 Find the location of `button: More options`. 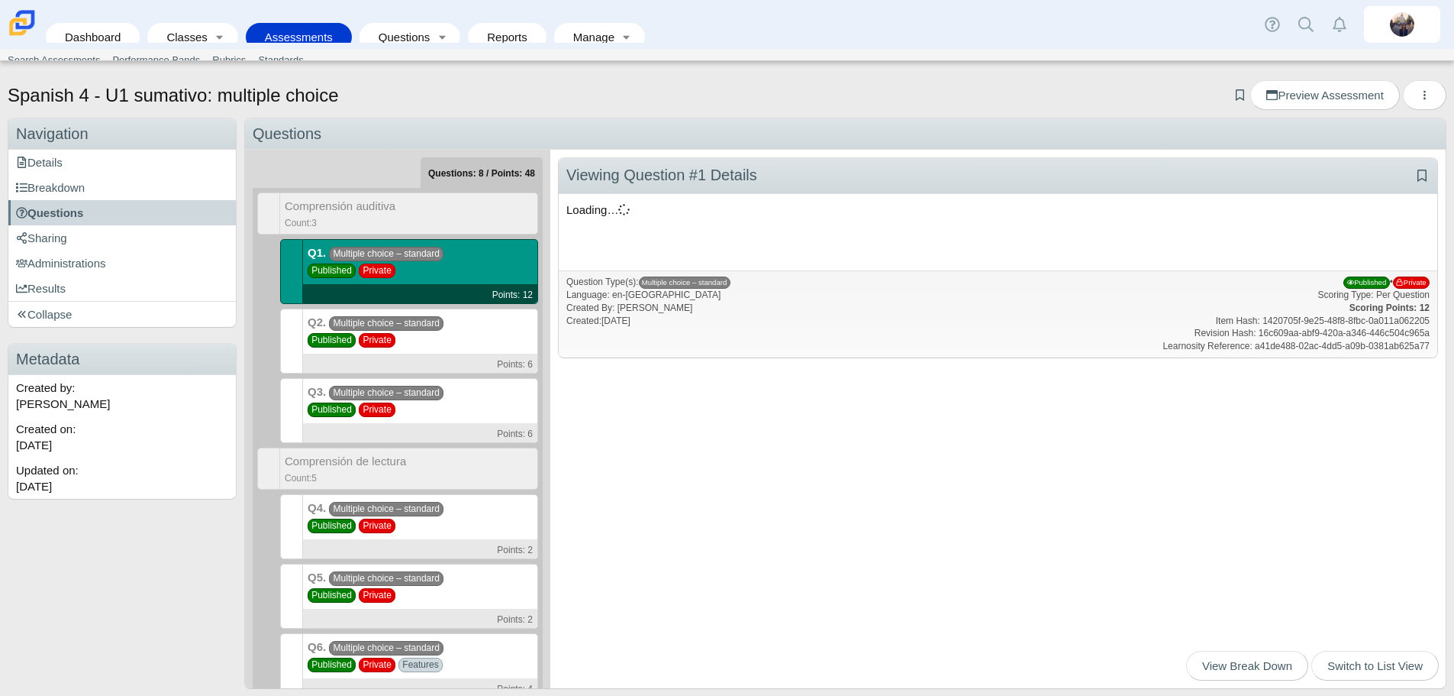

button: More options is located at coordinates (1425, 95).